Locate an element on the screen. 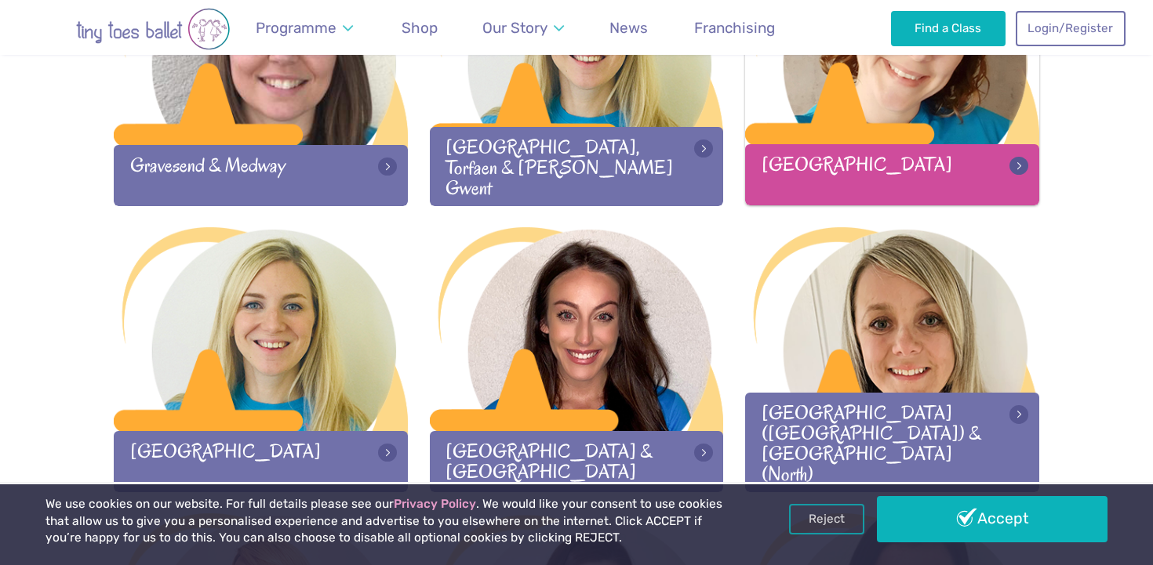  a: Privacy Policy is located at coordinates (434, 504).